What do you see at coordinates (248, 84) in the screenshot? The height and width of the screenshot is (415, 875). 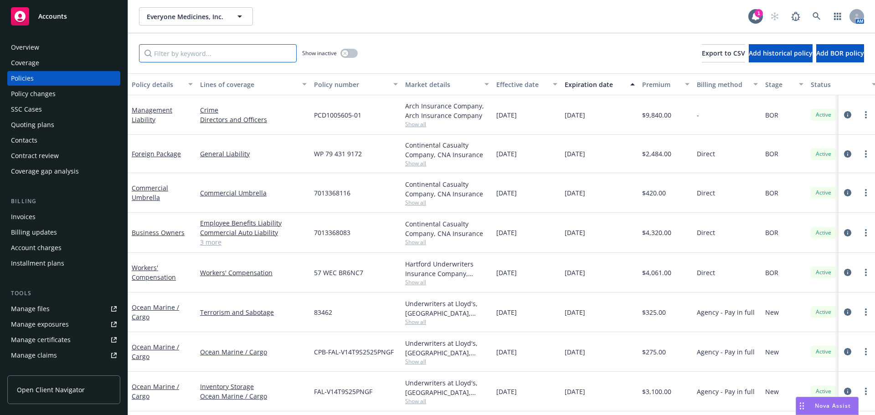 I see `div: Lines of coverage` at bounding box center [248, 84].